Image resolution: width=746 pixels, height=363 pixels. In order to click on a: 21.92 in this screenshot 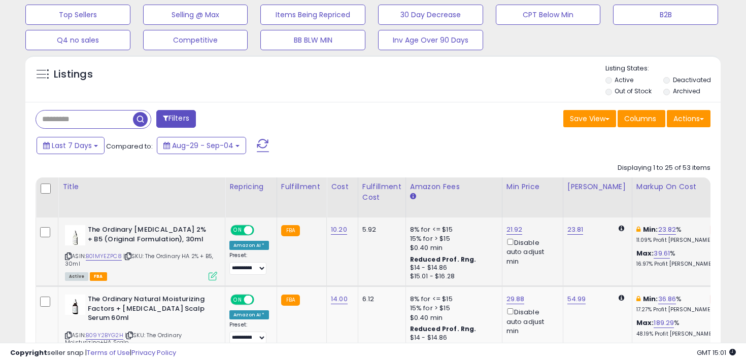, I will do `click(515, 230)`.